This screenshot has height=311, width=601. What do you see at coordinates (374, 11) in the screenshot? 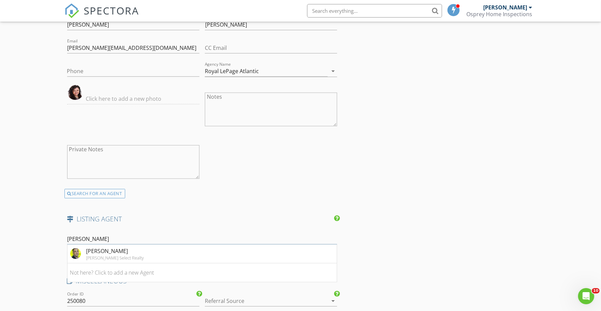
I see `input: Search everything...` at bounding box center [374, 11].